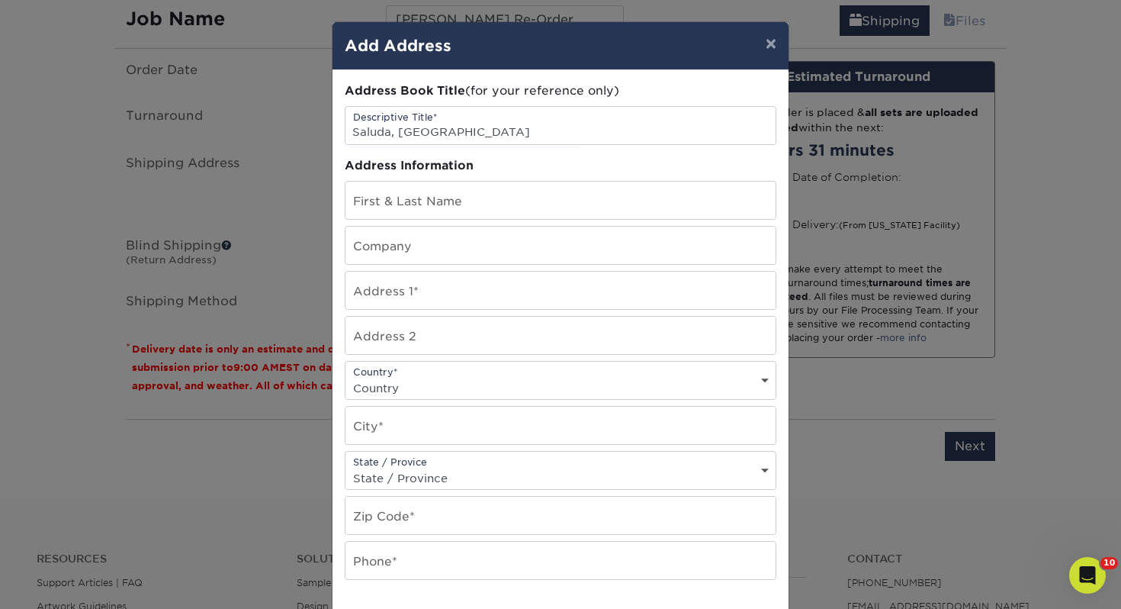  I want to click on h4: Add Address, so click(561, 46).